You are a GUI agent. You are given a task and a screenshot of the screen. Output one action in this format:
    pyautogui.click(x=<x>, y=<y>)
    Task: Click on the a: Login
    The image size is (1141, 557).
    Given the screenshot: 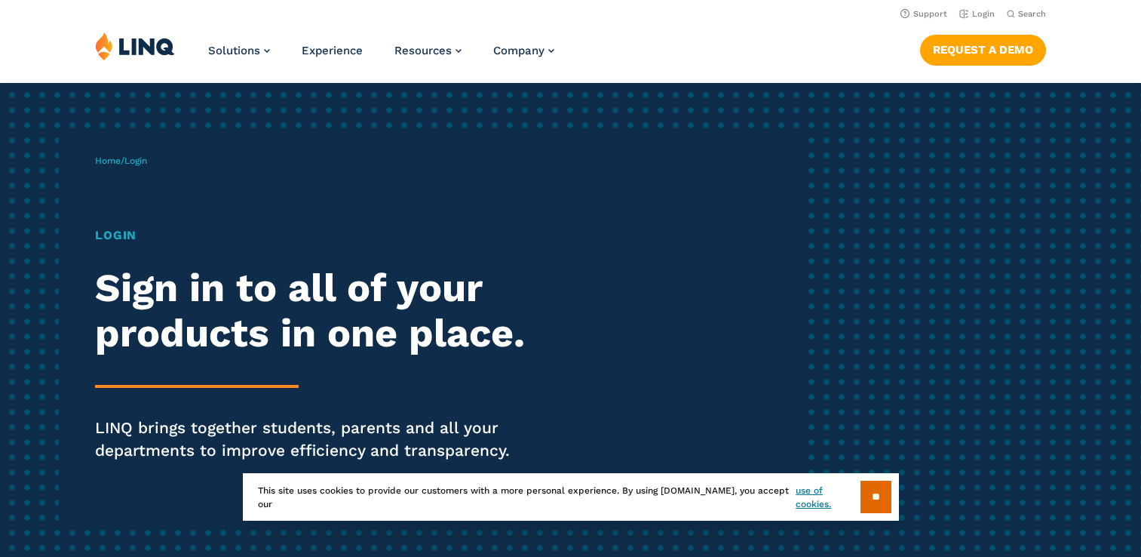 What is the action you would take?
    pyautogui.click(x=977, y=14)
    